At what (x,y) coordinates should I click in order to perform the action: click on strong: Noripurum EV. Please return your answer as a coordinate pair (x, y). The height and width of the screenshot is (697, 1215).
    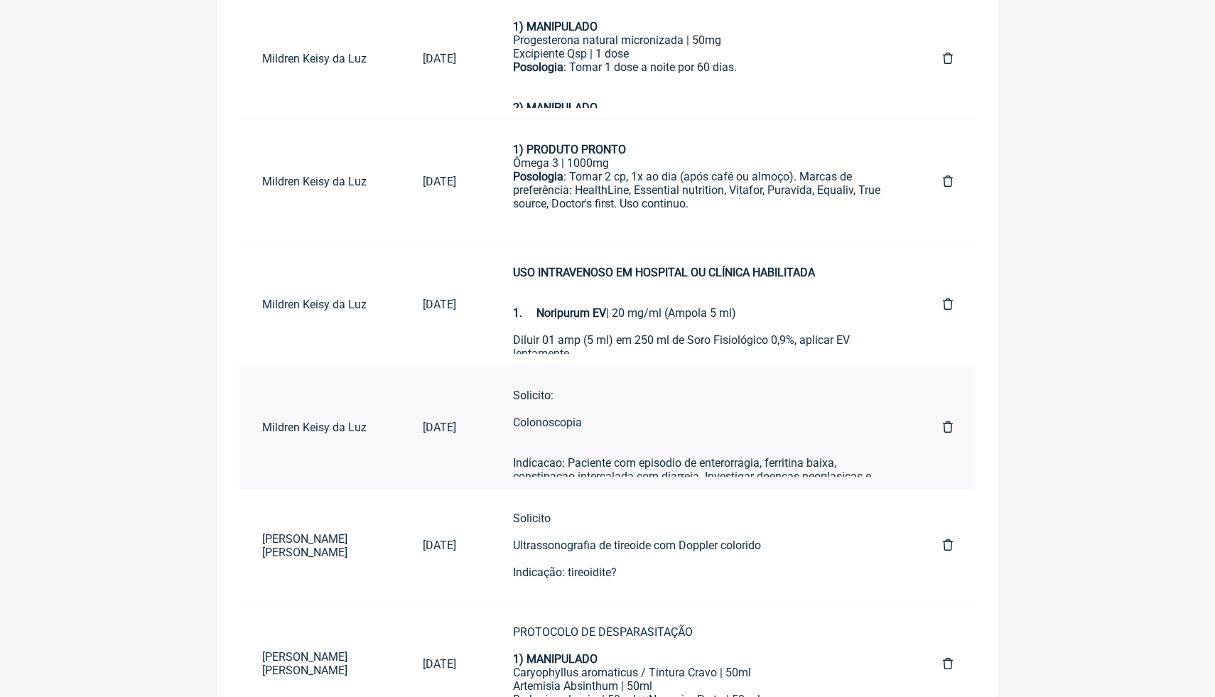
    Looking at the image, I should click on (571, 313).